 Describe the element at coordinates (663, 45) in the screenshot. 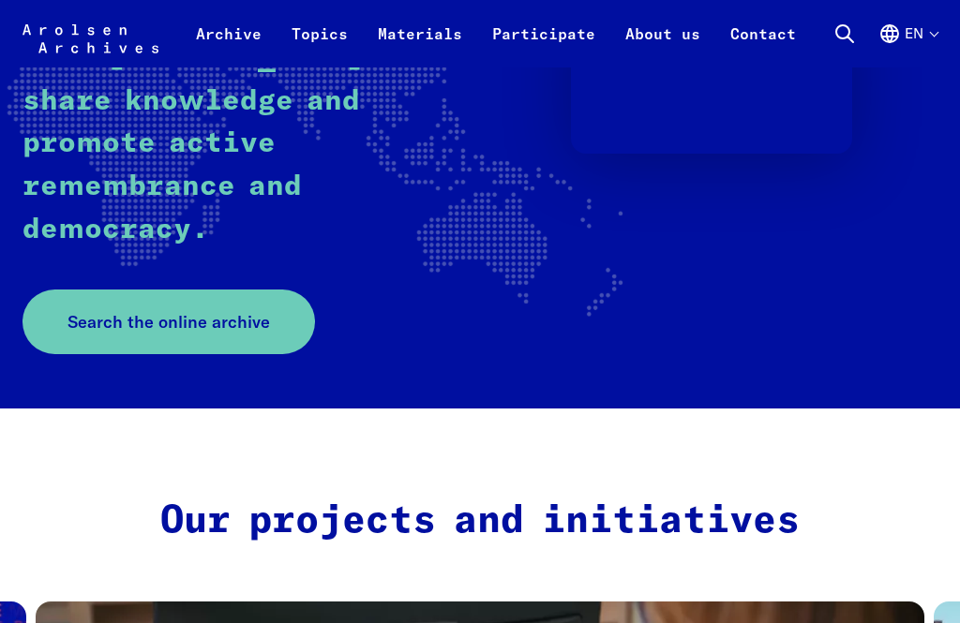

I see `a: About us` at that location.